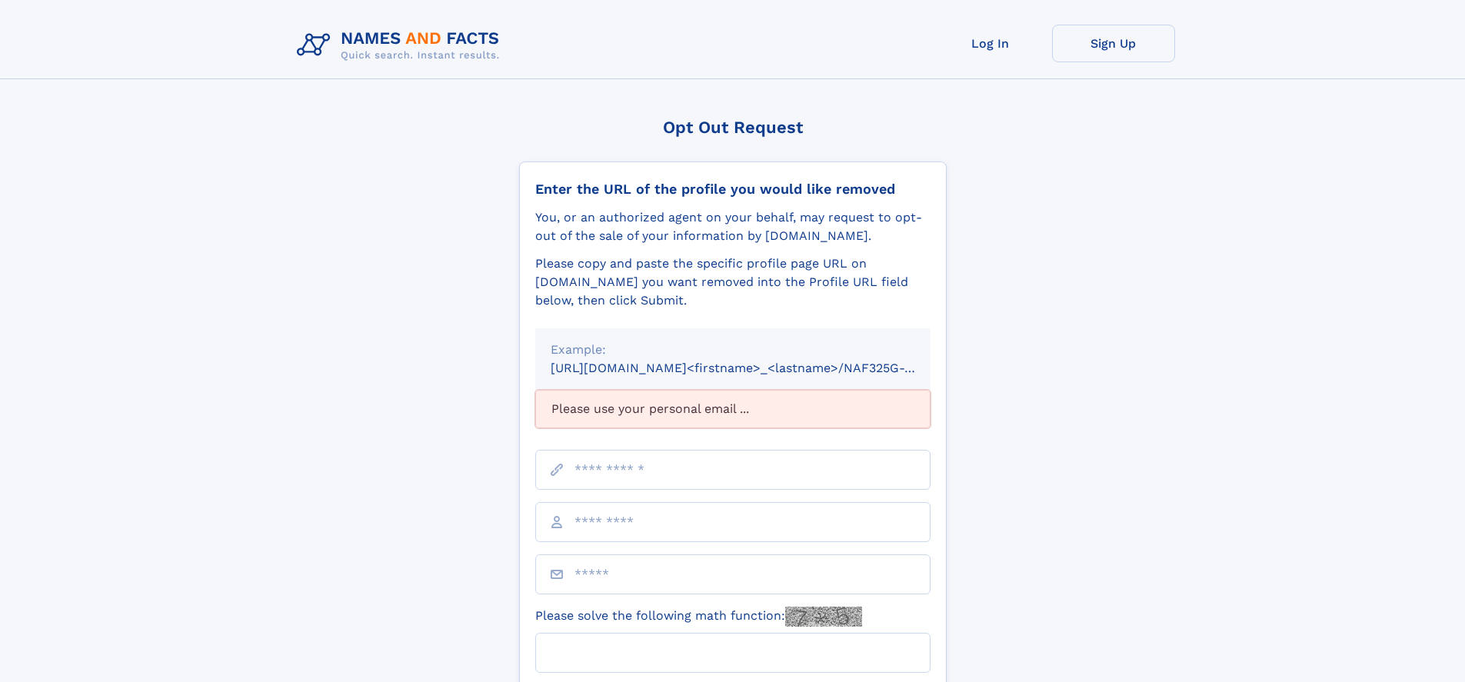 The image size is (1465, 682). What do you see at coordinates (733, 409) in the screenshot?
I see `div: Please use your personal email ...` at bounding box center [733, 409].